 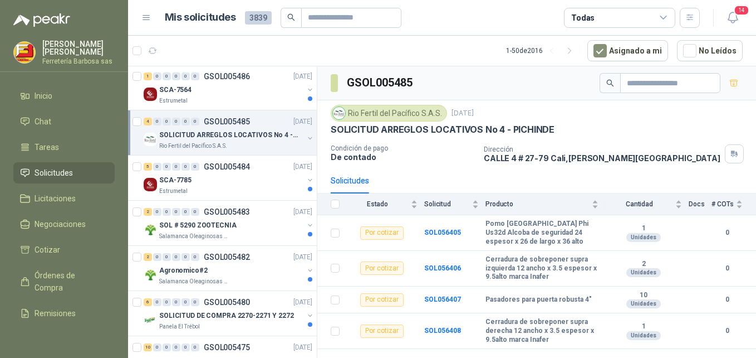 I want to click on a: Configuración, so click(x=64, y=339).